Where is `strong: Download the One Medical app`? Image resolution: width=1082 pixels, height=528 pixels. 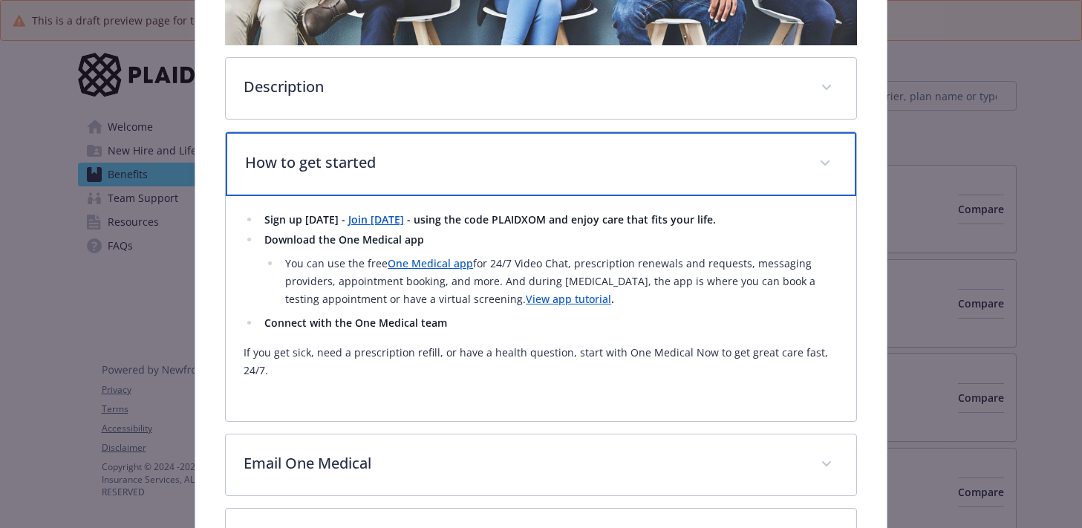 strong: Download the One Medical app is located at coordinates (344, 239).